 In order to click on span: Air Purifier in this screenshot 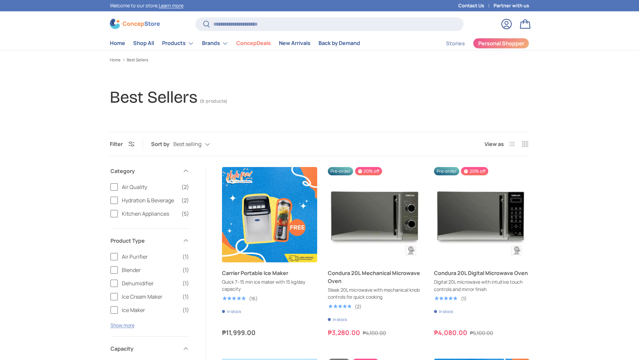, I will do `click(150, 256)`.